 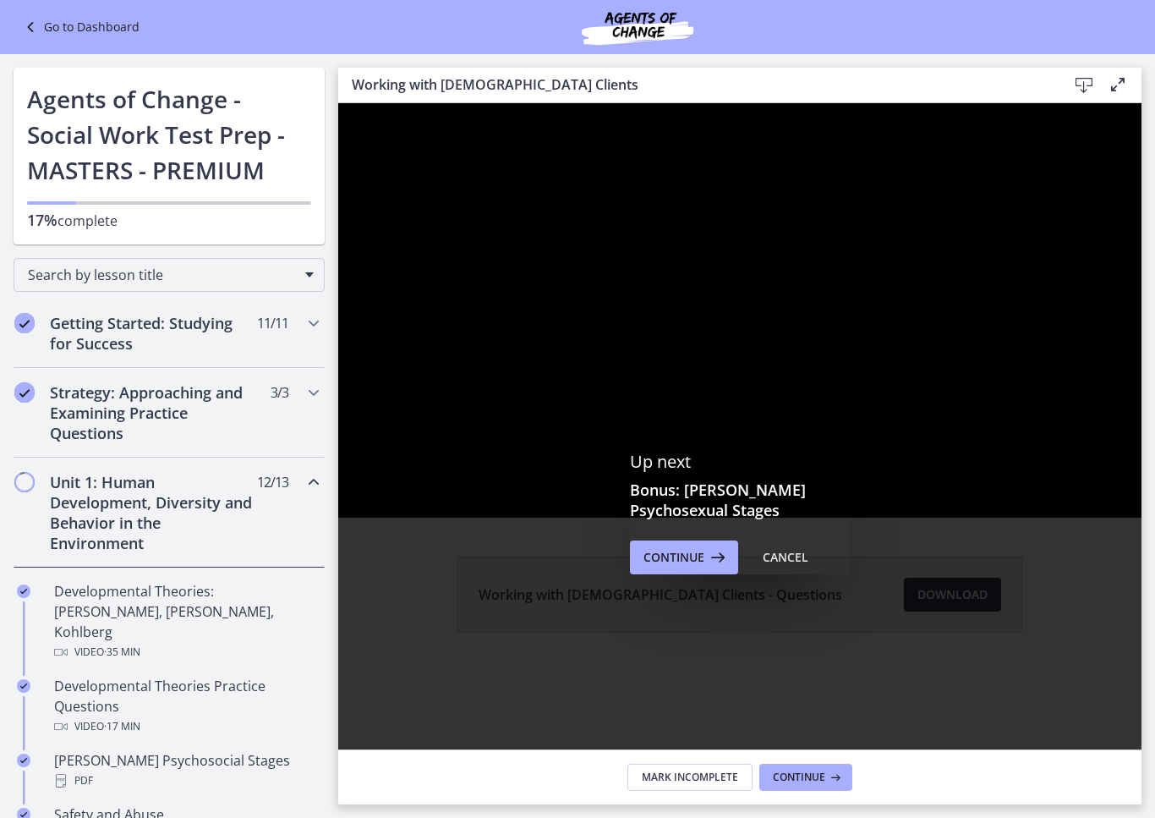 I want to click on div: Cancel, so click(x=786, y=557).